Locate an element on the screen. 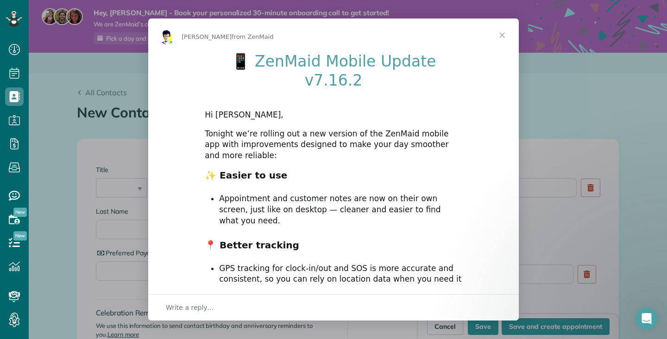 The height and width of the screenshot is (339, 667). div: Tonight we’re rolling out a new version of the ZenMaid mobile app with improvements designed to m... is located at coordinates (333, 145).